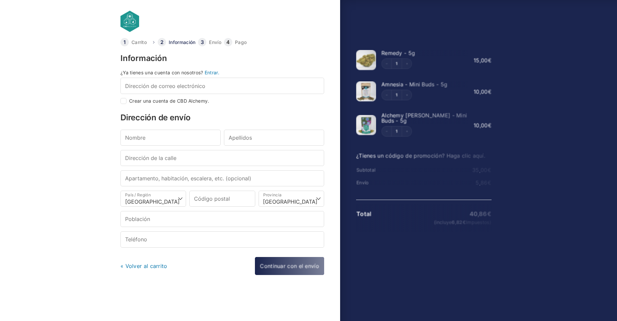 The height and width of the screenshot is (321, 617). I want to click on h3: Información, so click(222, 58).